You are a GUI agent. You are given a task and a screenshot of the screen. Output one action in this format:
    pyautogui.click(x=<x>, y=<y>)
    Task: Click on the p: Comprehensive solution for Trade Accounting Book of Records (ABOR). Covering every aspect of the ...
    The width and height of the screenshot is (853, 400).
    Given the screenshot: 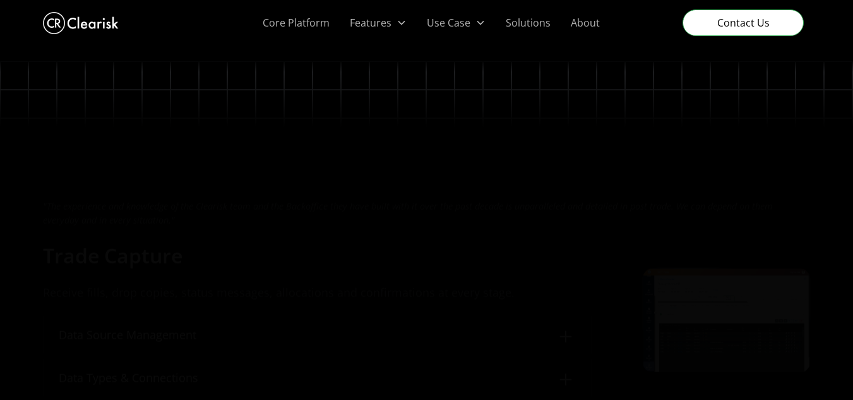 What is the action you would take?
    pyautogui.click(x=427, y=179)
    